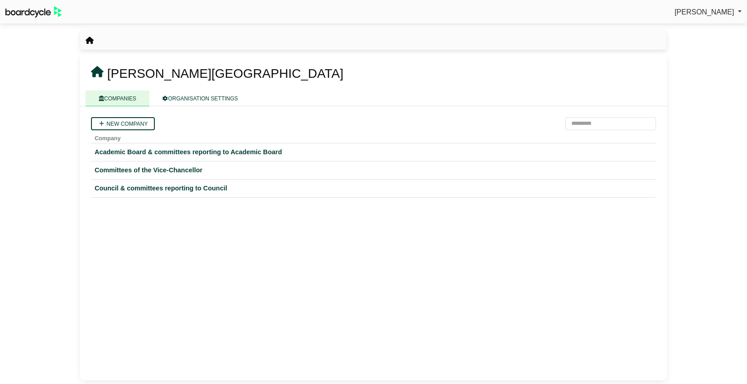 The image size is (747, 384). What do you see at coordinates (373, 152) in the screenshot?
I see `a: Academic Board & committees reporting to Academic Board` at bounding box center [373, 152].